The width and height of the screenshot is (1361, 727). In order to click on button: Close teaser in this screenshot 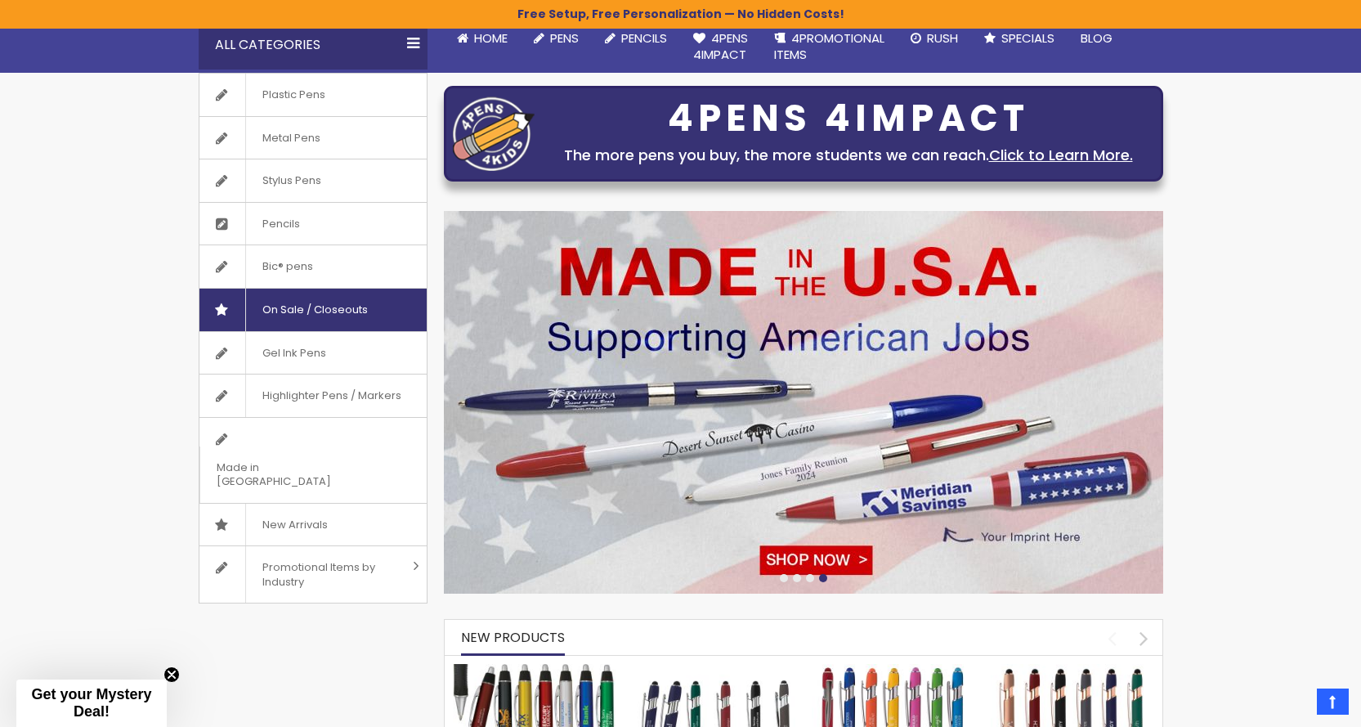, I will do `click(172, 674)`.